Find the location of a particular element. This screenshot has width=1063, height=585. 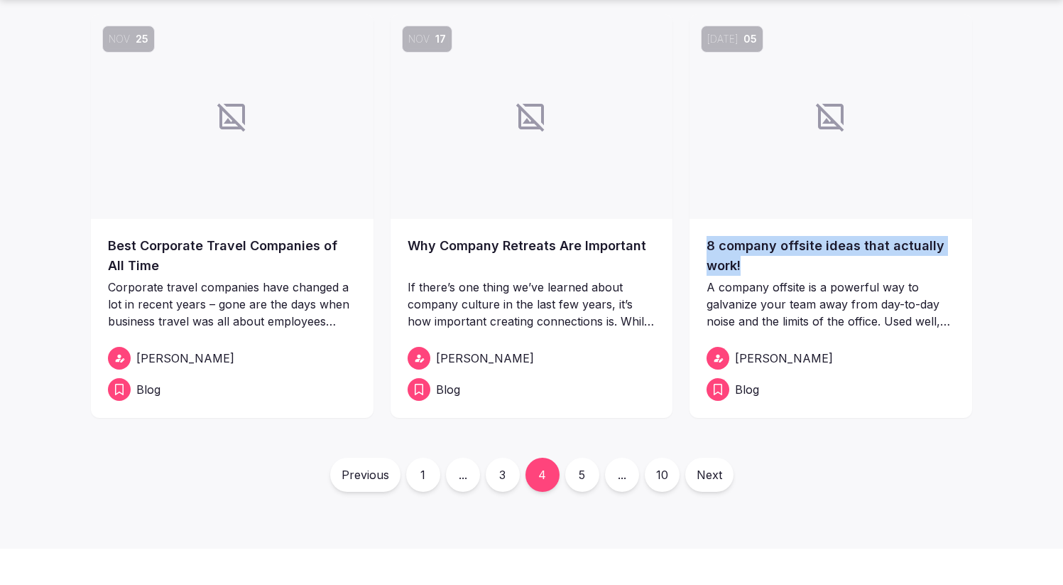

p: If there’s one thing we’ve learned about company culture in the last few years, it’s how importan... is located at coordinates (532, 304).